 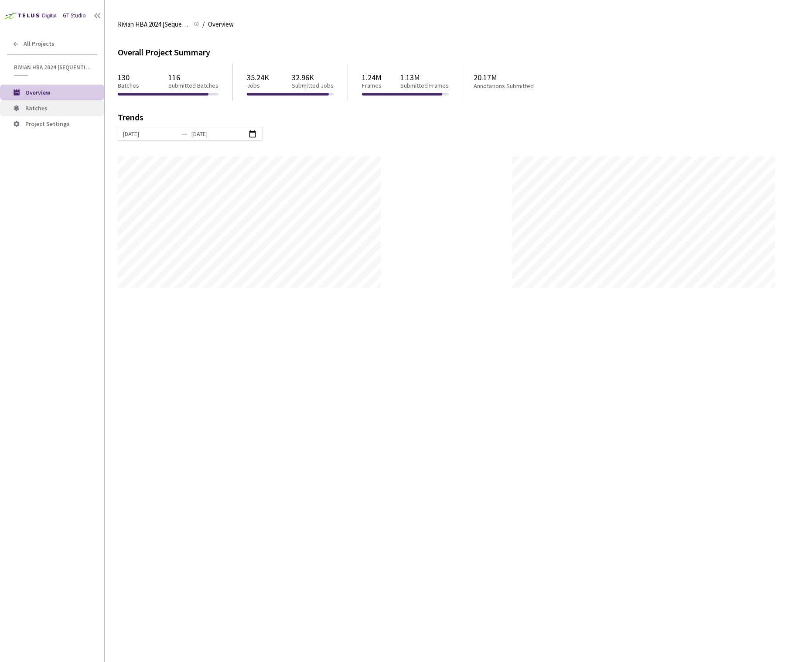 I want to click on p: 130, so click(x=128, y=77).